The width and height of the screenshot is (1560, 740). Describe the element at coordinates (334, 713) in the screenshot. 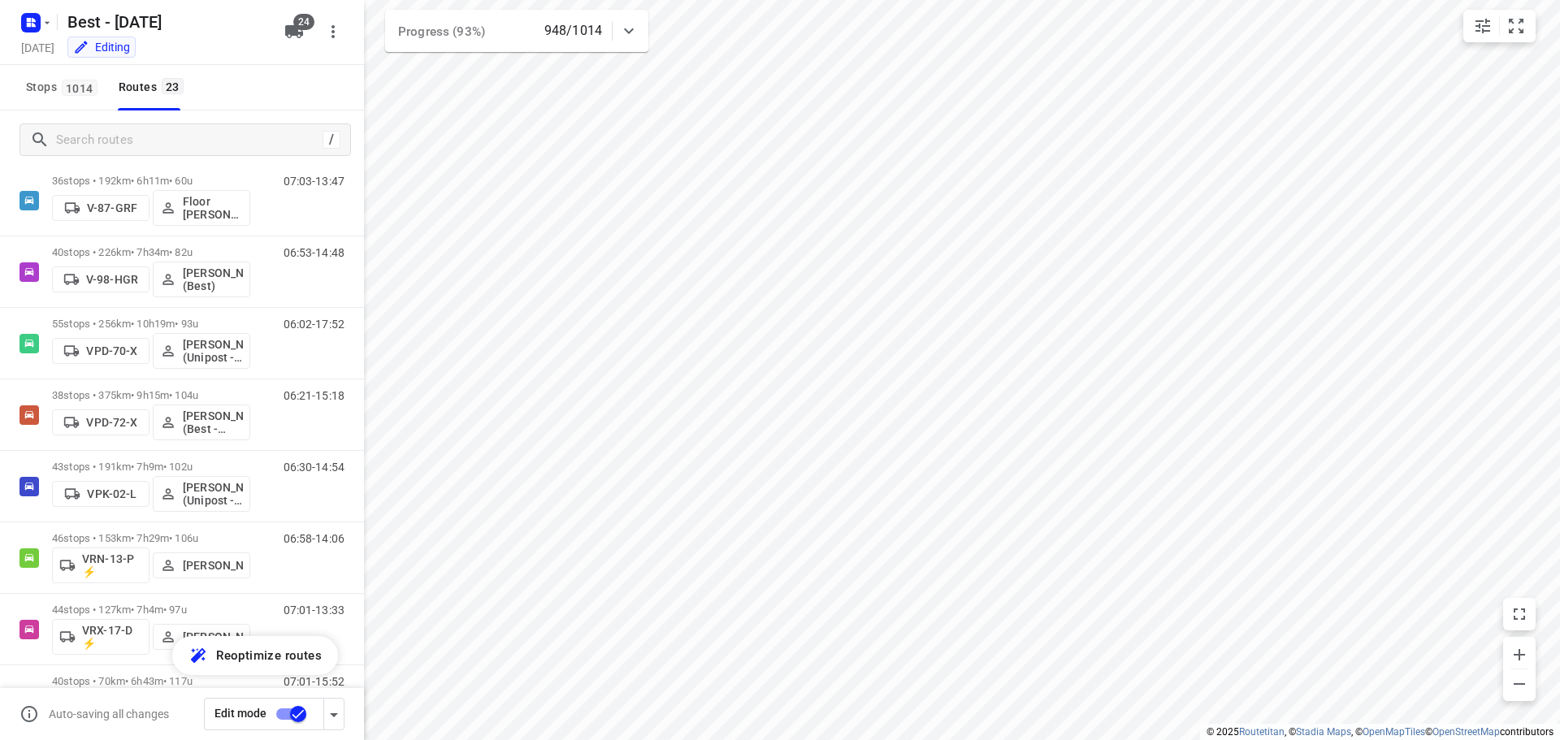

I see `div: Driver app settings` at that location.